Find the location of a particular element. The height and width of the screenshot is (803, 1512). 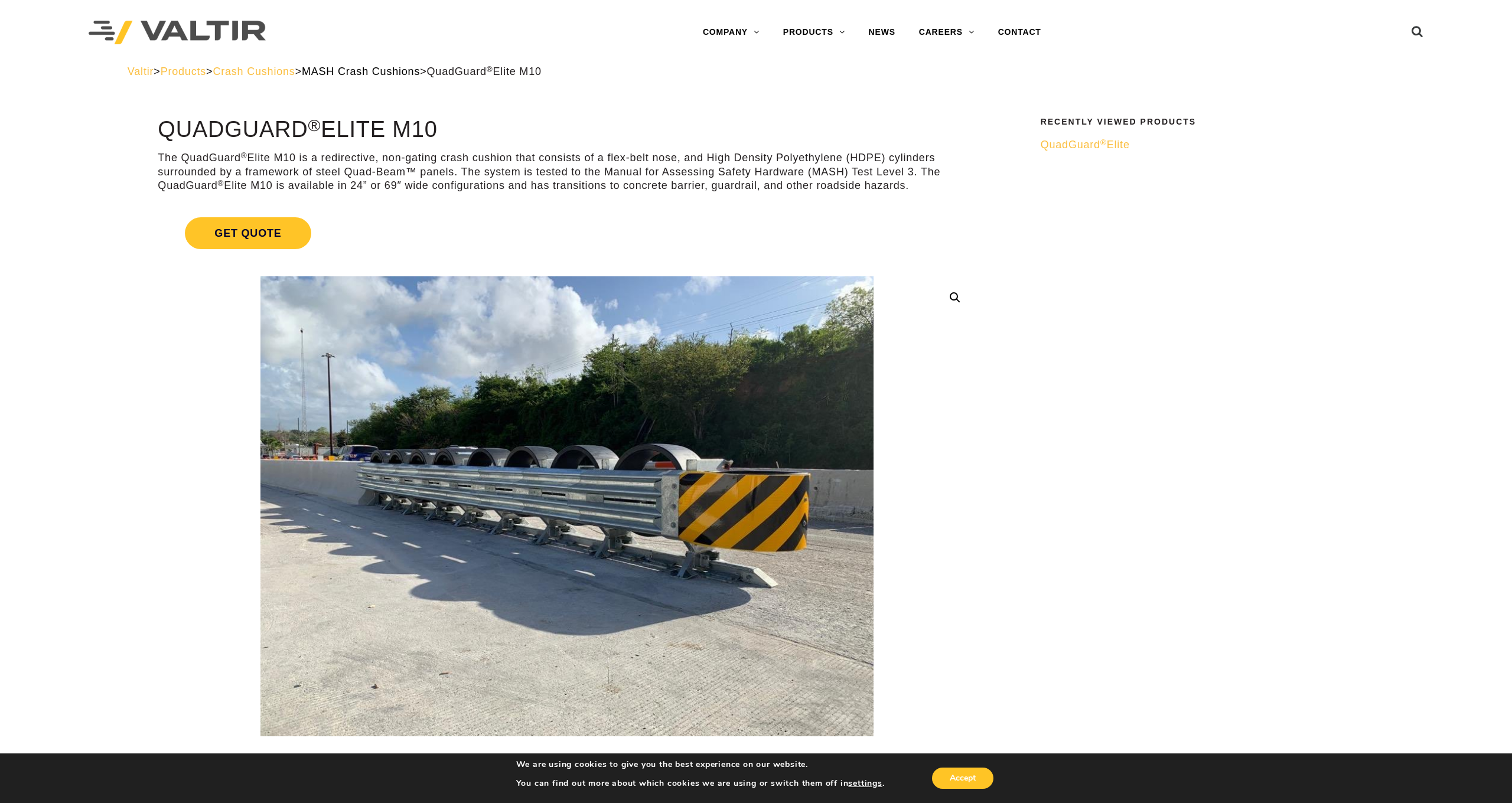

p: We are using cookies to give you the best experience on our website. is located at coordinates (701, 764).